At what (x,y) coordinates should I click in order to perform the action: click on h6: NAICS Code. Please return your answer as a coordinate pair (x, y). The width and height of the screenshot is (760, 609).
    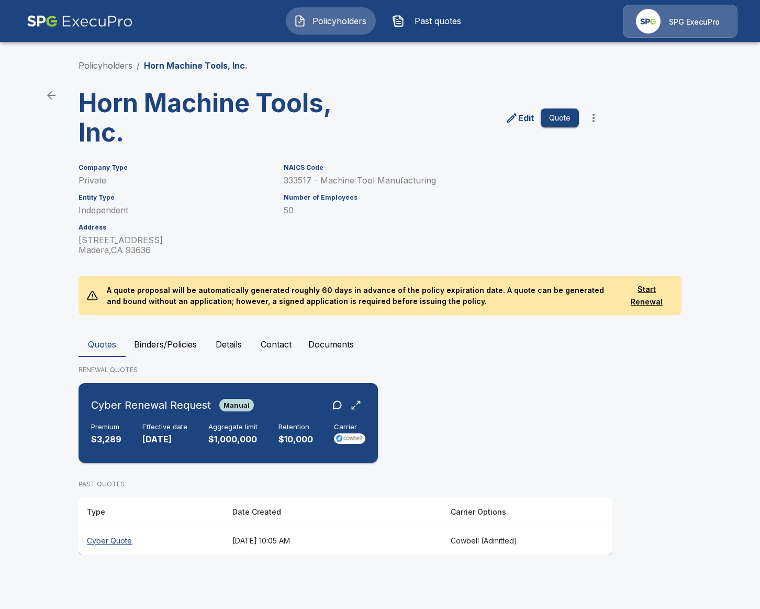
    Looking at the image, I should click on (432, 168).